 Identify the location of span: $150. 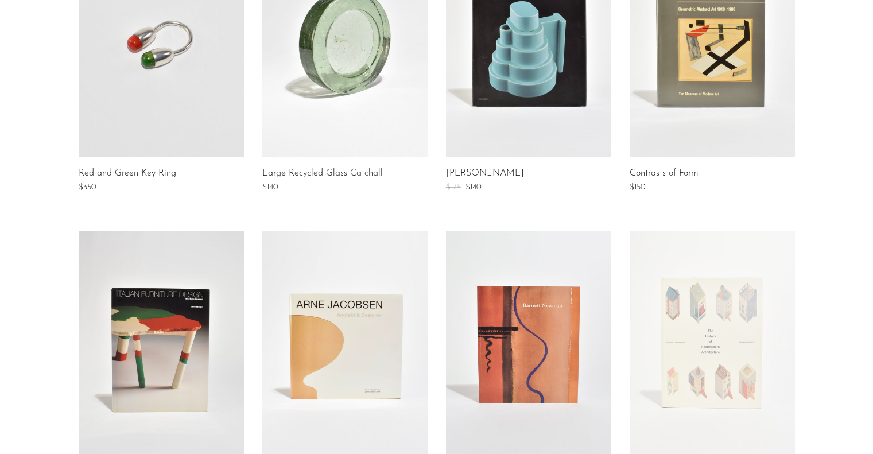
(637, 187).